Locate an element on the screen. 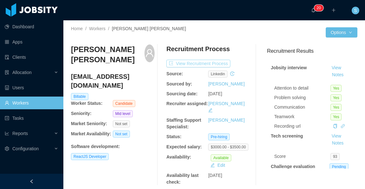  i: icon: link is located at coordinates (343, 126).